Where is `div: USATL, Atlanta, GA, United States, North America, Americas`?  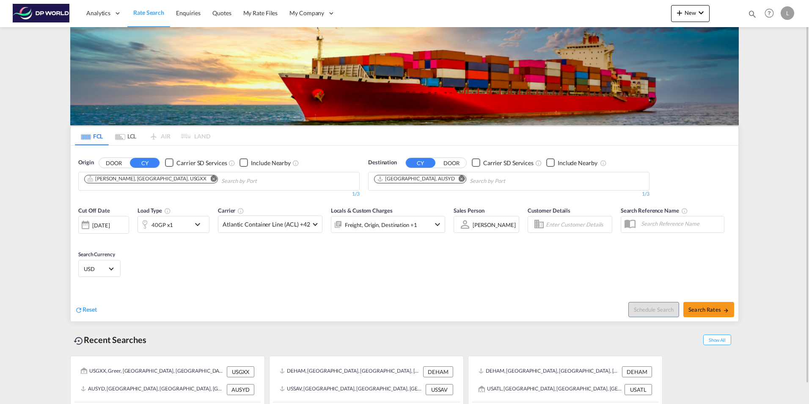
div: USATL, Atlanta, GA, United States, North America, Americas is located at coordinates (551, 389).